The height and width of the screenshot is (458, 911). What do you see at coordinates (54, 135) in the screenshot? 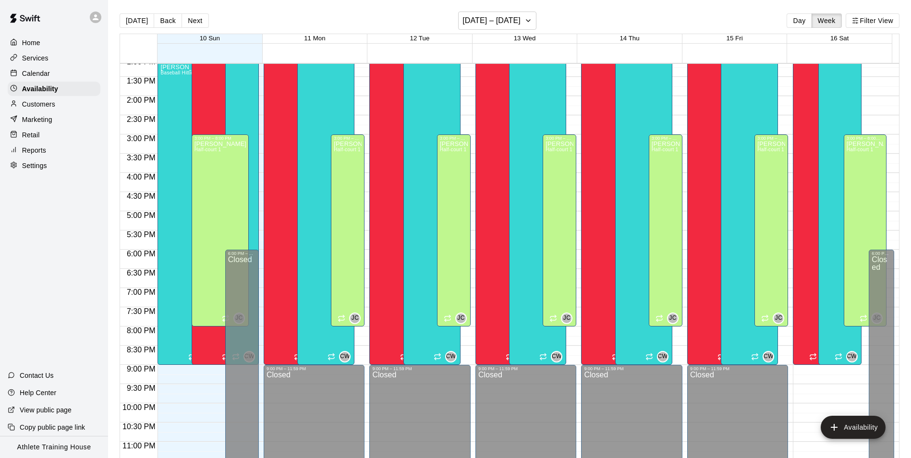
I see `a: Retail` at bounding box center [54, 135].